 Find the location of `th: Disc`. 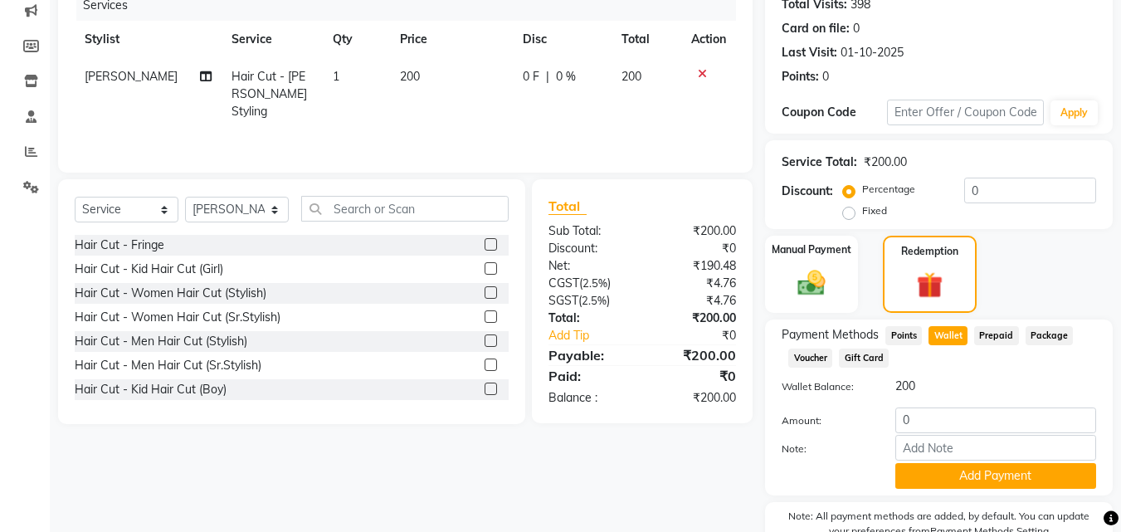

th: Disc is located at coordinates (562, 39).